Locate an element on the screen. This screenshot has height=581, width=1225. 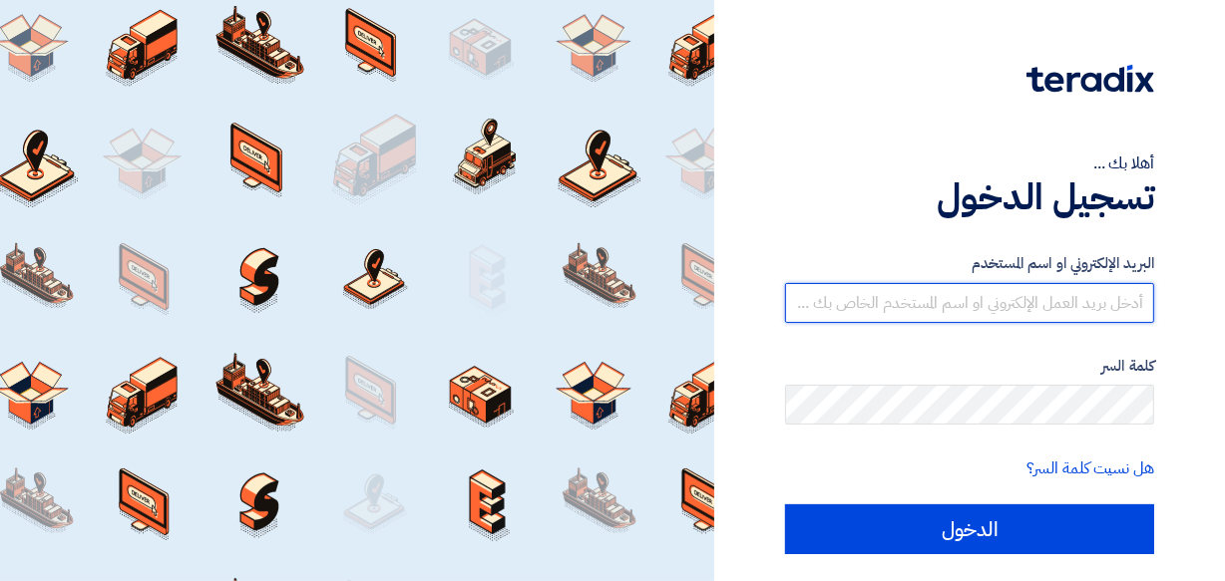
label: البريد الإلكتروني او اسم المستخدم is located at coordinates (969, 263).